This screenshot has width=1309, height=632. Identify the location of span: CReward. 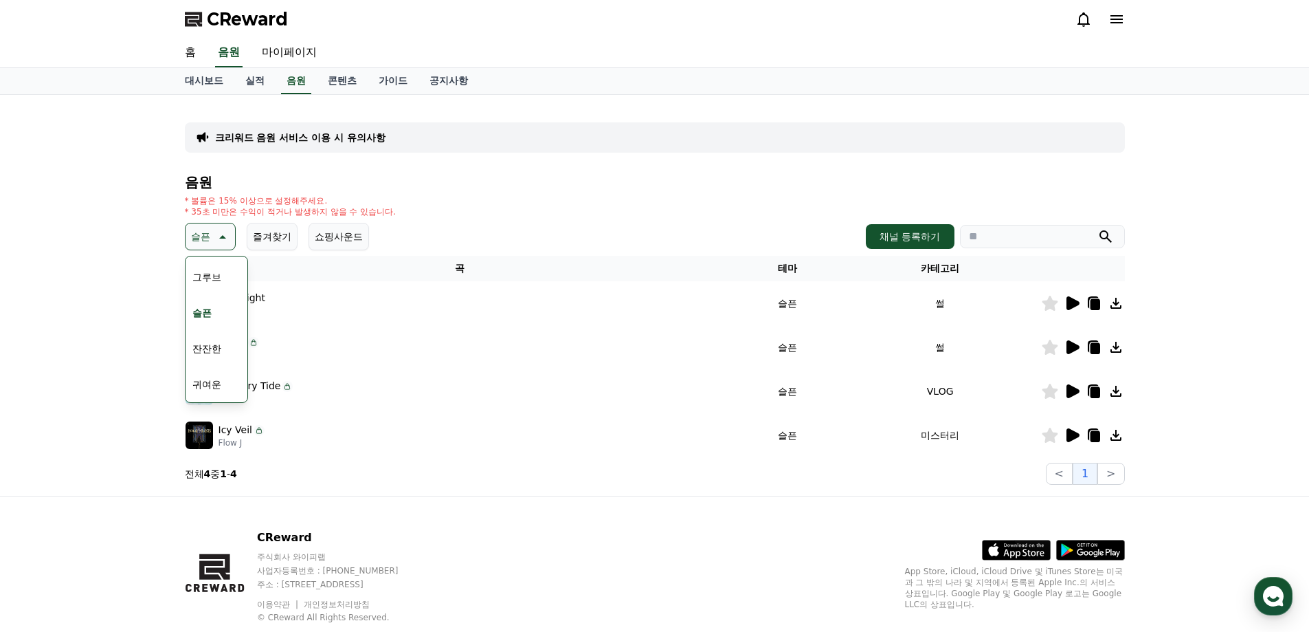
(247, 19).